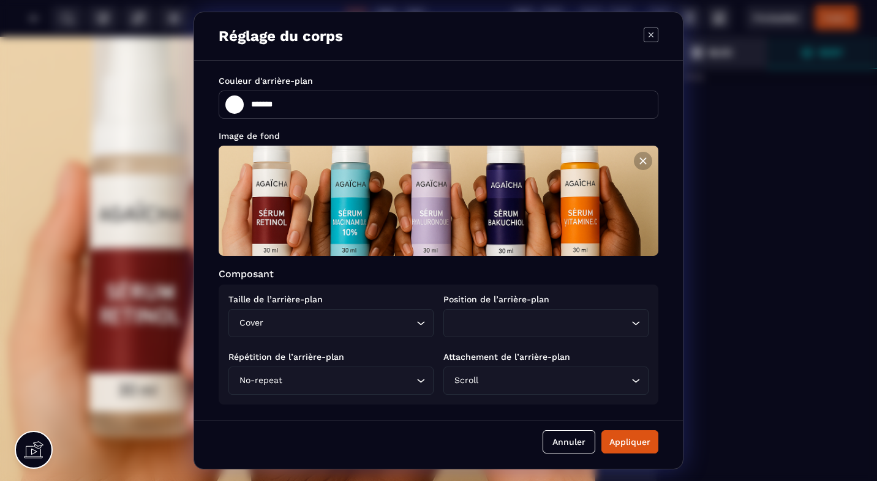 The height and width of the screenshot is (481, 877). Describe the element at coordinates (438, 81) in the screenshot. I see `p: Couleur d'arrière-plan` at that location.